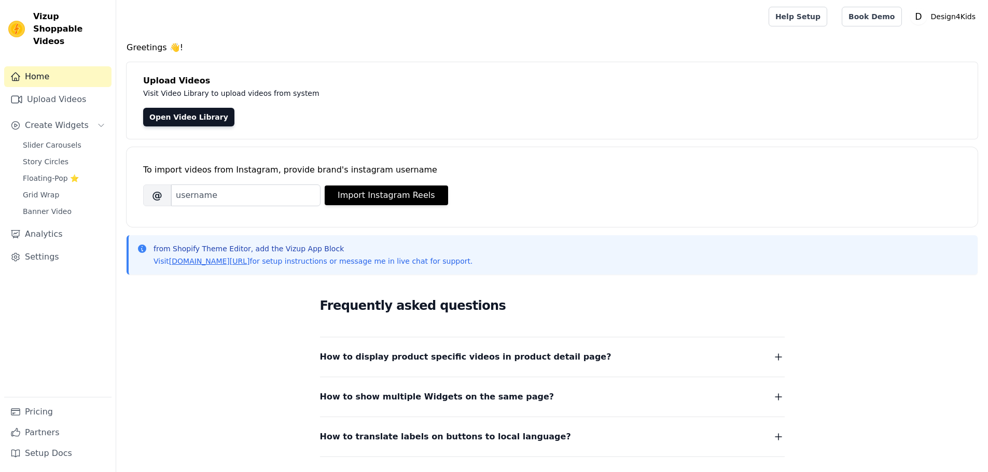 The height and width of the screenshot is (472, 988). I want to click on p: Visit Video Library to upload videos from system, so click(375, 93).